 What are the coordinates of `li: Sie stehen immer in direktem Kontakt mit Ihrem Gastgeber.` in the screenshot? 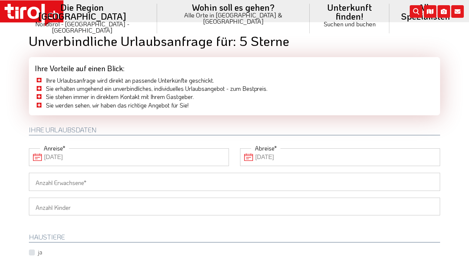 It's located at (234, 97).